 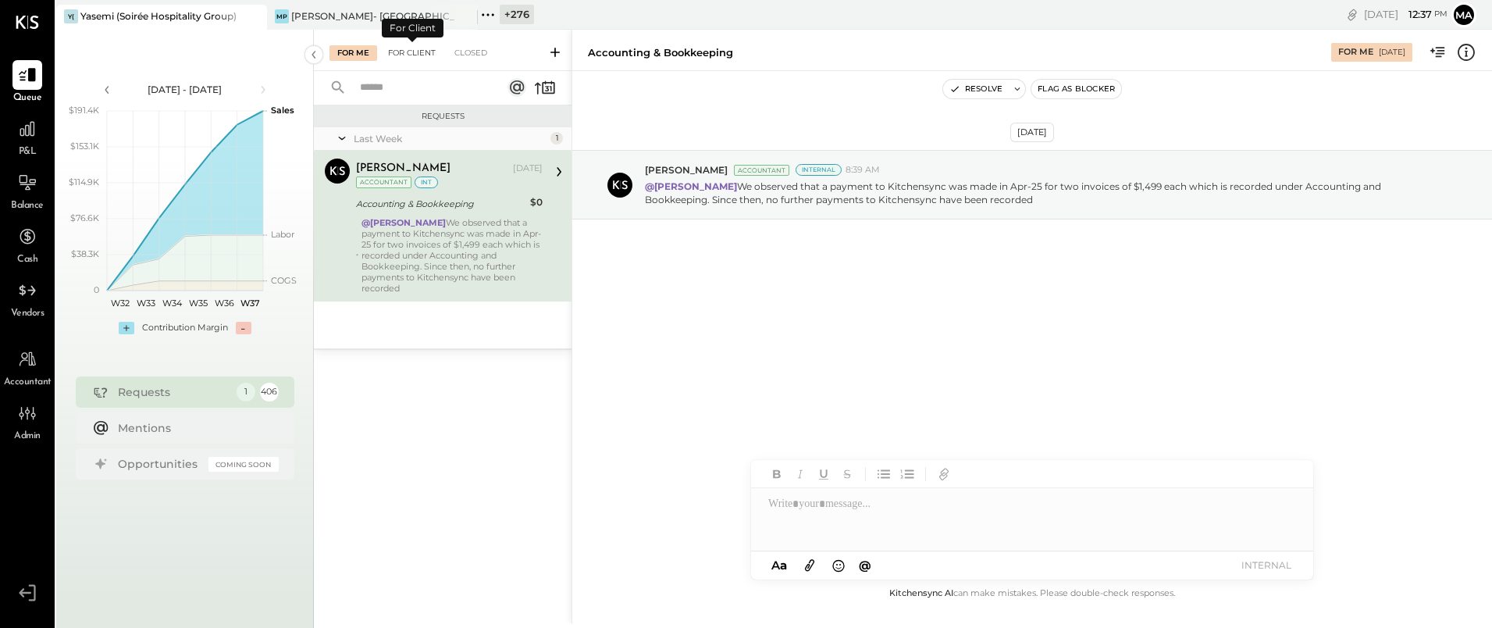 I want to click on div: Yasemi (Soirée Hospitality Group), so click(x=158, y=16).